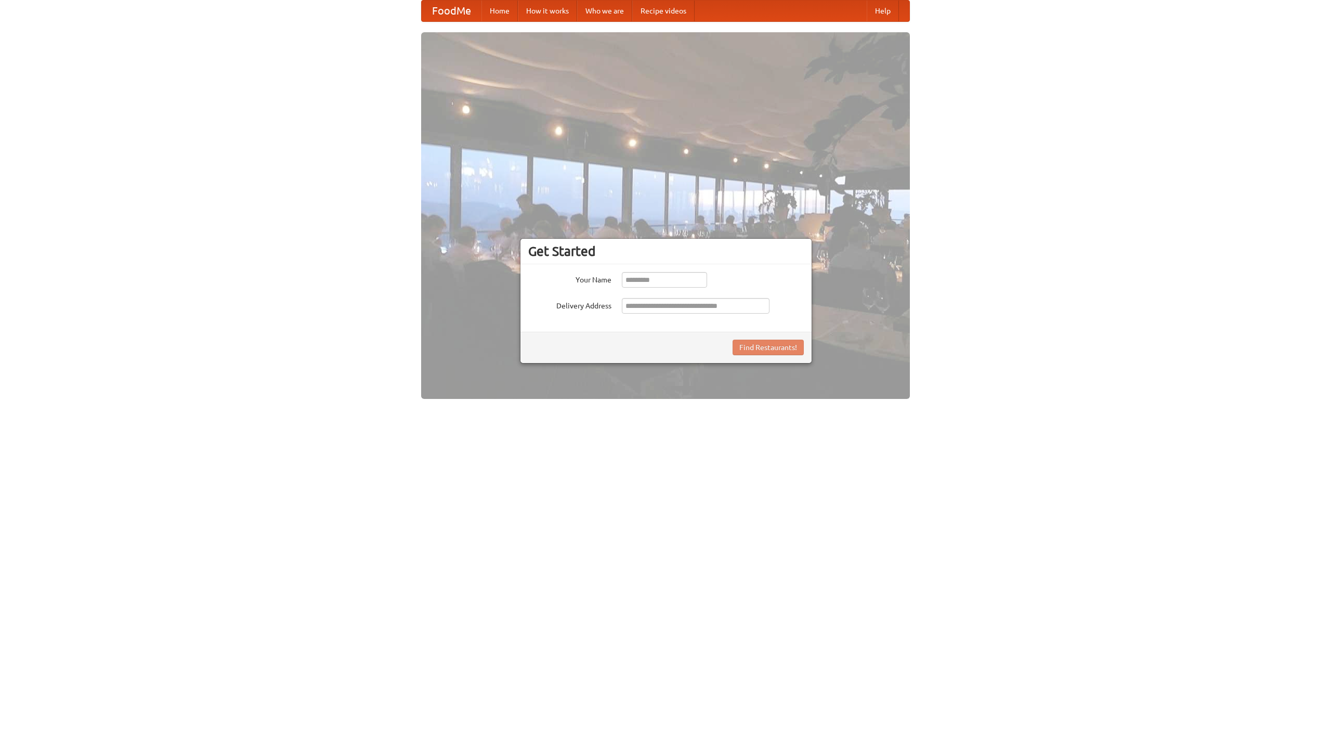 The width and height of the screenshot is (1331, 736). What do you see at coordinates (605, 11) in the screenshot?
I see `a: Who we are` at bounding box center [605, 11].